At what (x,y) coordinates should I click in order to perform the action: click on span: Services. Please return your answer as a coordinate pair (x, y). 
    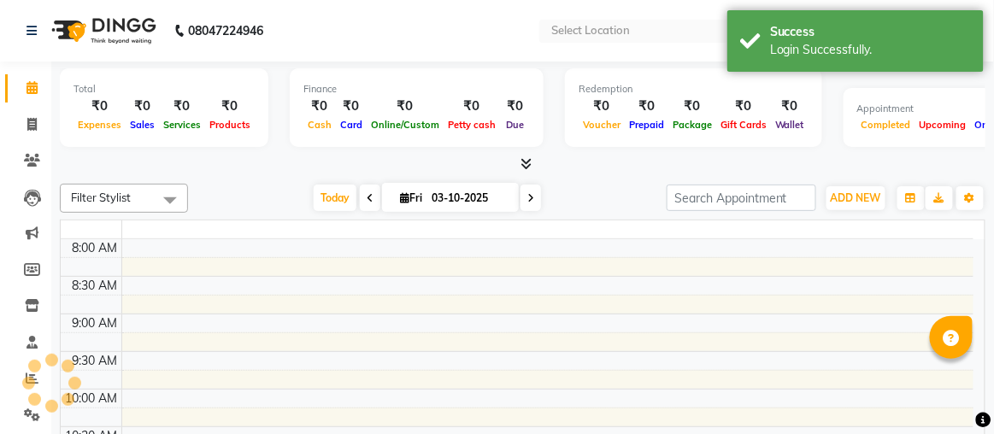
    Looking at the image, I should click on (182, 125).